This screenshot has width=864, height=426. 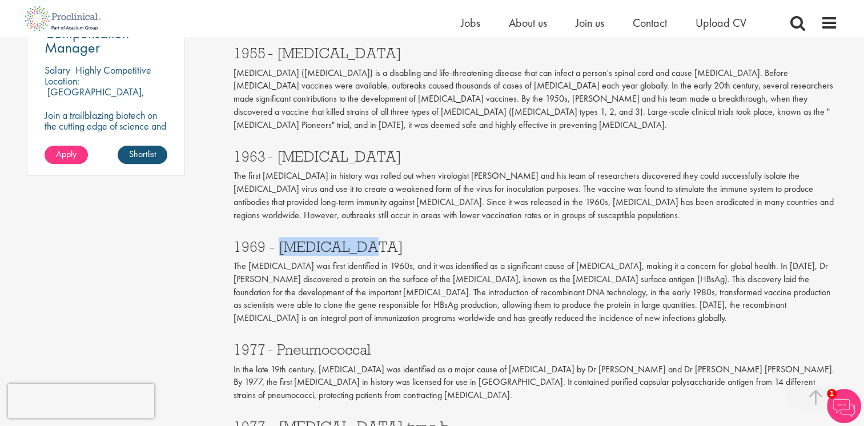 I want to click on a: Shortlist, so click(x=142, y=155).